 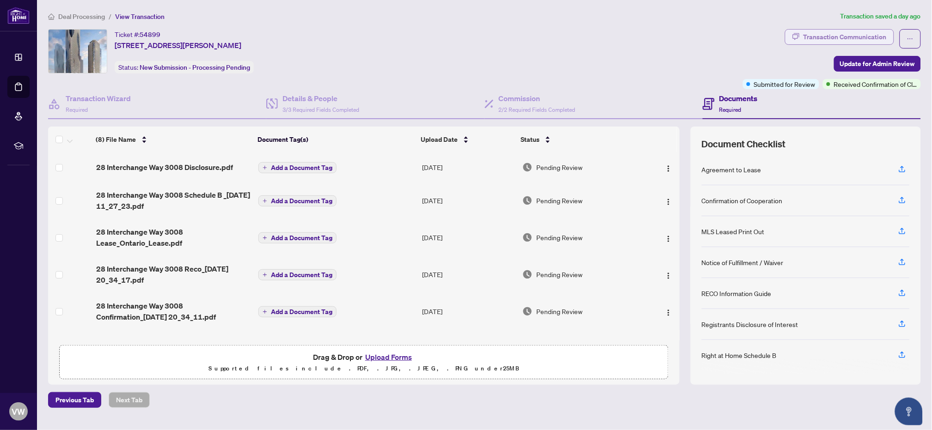 I want to click on div: RECO Information Guide, so click(x=736, y=293).